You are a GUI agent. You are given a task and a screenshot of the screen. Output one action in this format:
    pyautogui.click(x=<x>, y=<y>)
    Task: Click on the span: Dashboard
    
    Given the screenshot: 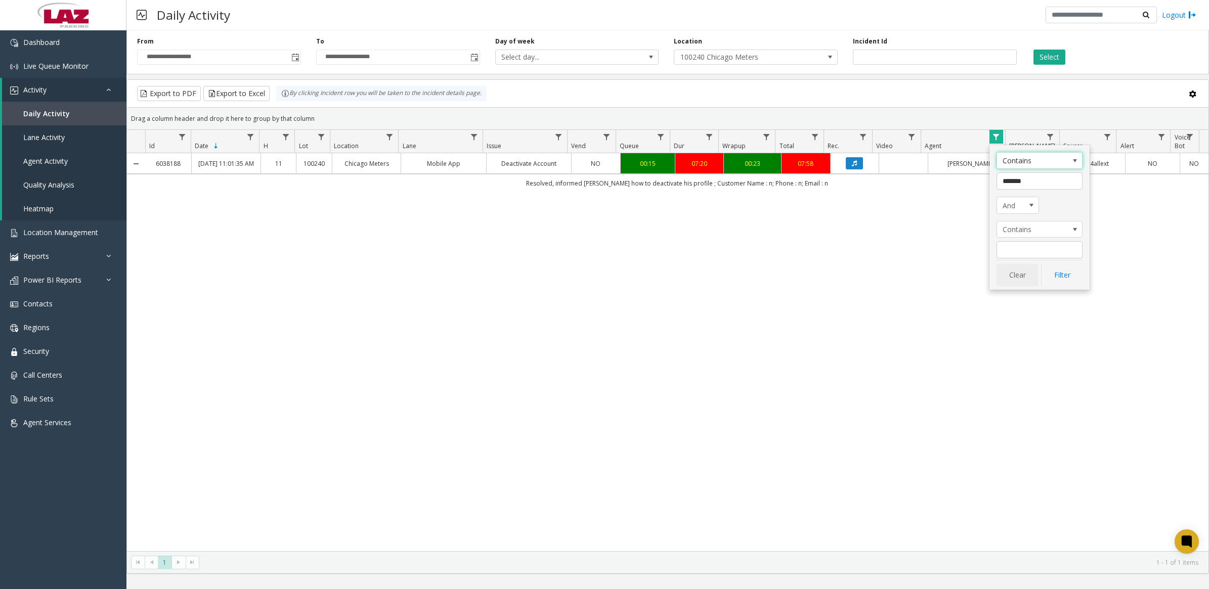 What is the action you would take?
    pyautogui.click(x=41, y=42)
    